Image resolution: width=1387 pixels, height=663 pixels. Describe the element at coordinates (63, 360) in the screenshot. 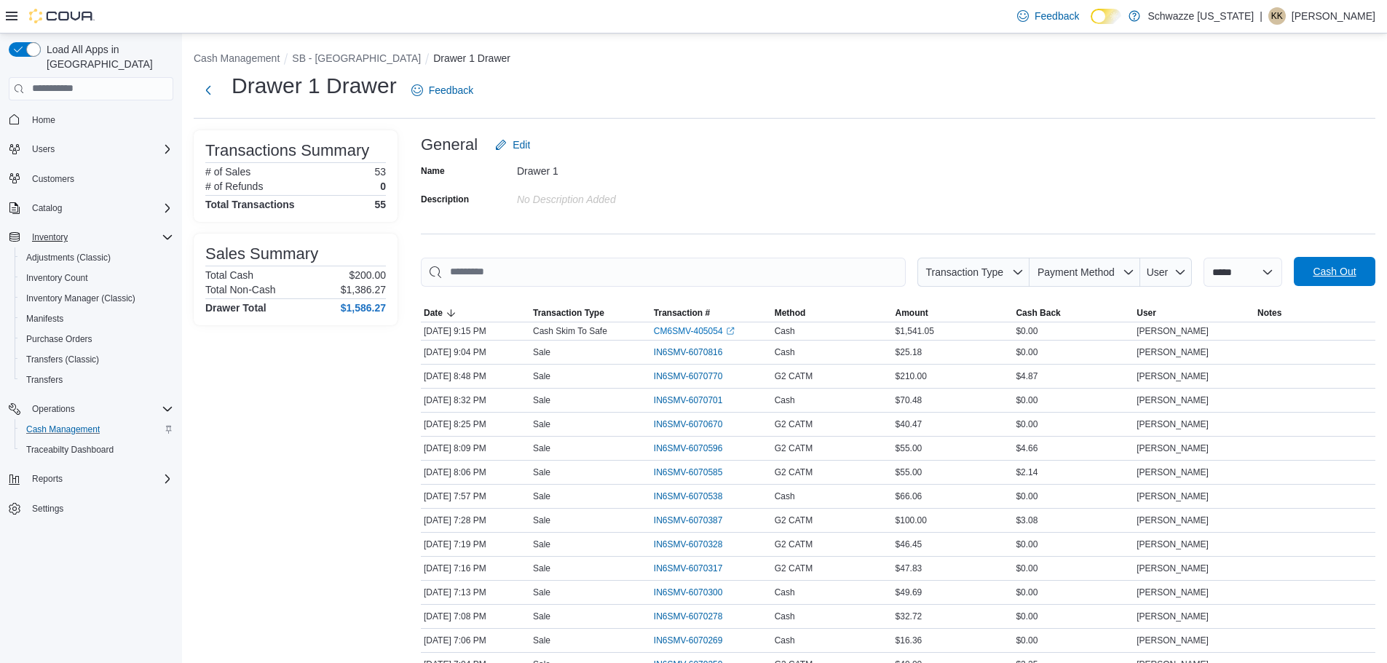

I see `a: Transfers (Classic)` at that location.